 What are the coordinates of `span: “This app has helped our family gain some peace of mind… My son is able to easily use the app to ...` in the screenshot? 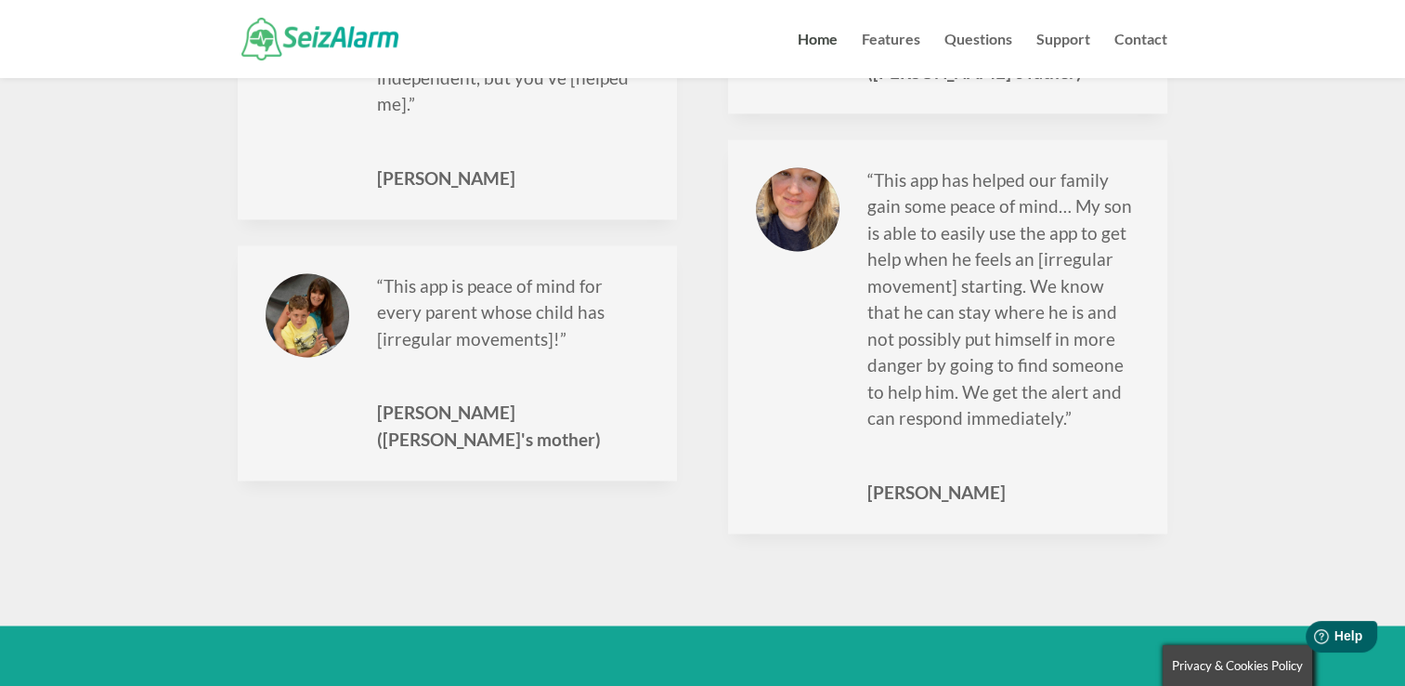 It's located at (1000, 299).